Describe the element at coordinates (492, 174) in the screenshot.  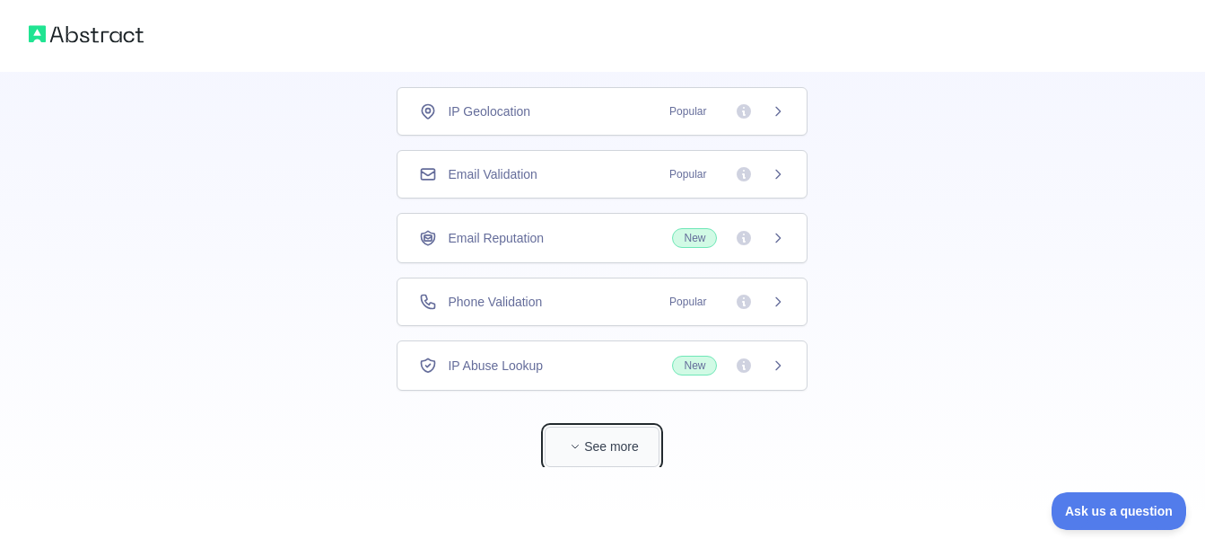
I see `span: Email Validation` at that location.